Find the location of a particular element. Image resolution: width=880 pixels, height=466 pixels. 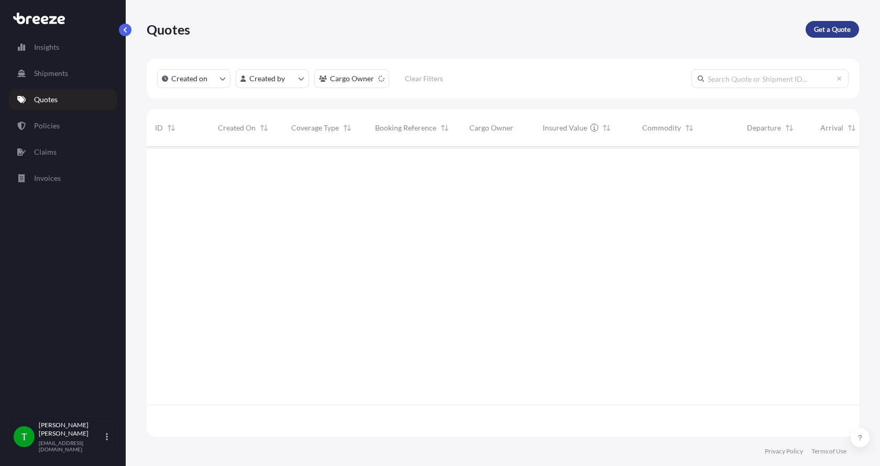

input: Search Quote or Shipment ID... is located at coordinates (770, 79).